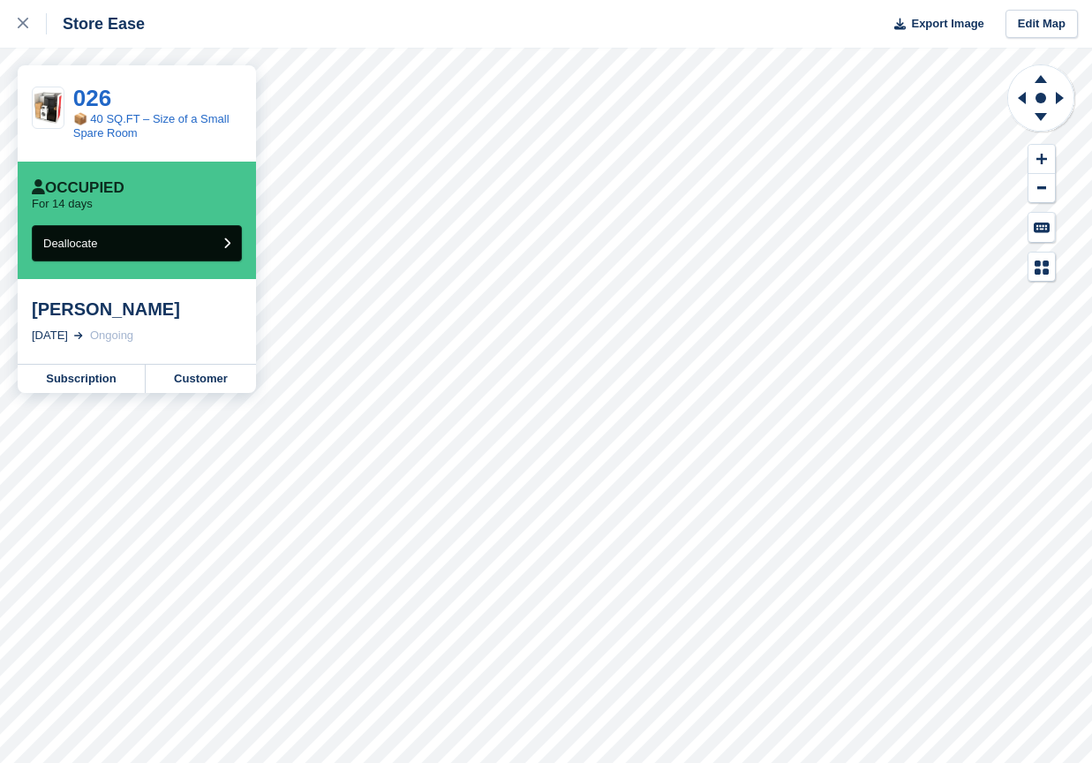 The width and height of the screenshot is (1092, 763). I want to click on a: Customer, so click(200, 379).